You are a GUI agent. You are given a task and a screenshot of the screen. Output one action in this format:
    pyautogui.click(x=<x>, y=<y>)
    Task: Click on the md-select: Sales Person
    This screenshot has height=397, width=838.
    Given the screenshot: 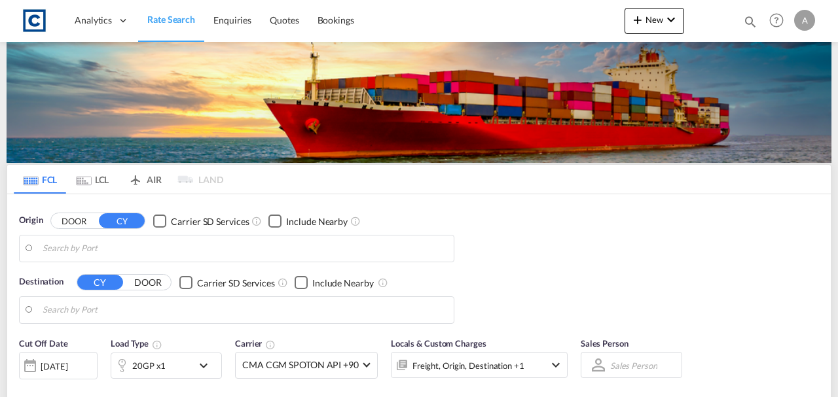 What is the action you would take?
    pyautogui.click(x=634, y=365)
    